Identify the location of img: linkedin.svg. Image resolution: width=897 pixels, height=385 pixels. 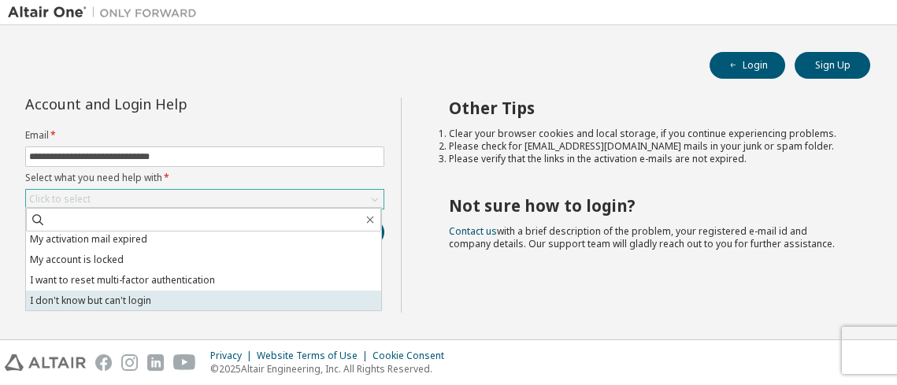
(155, 362).